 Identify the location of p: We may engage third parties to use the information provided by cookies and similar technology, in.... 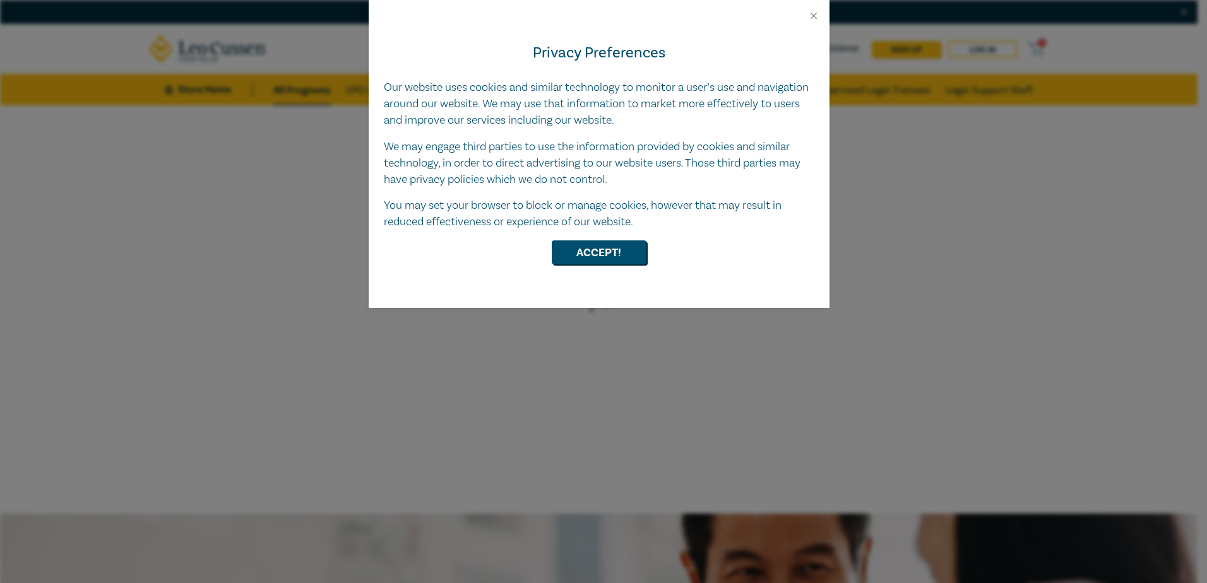
(599, 163).